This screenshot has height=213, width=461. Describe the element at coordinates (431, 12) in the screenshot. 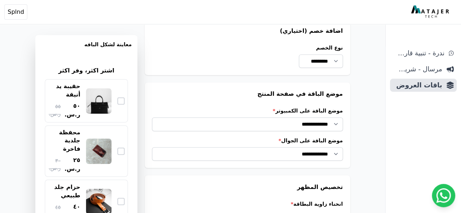

I see `img: MatajerTech Logo` at that location.